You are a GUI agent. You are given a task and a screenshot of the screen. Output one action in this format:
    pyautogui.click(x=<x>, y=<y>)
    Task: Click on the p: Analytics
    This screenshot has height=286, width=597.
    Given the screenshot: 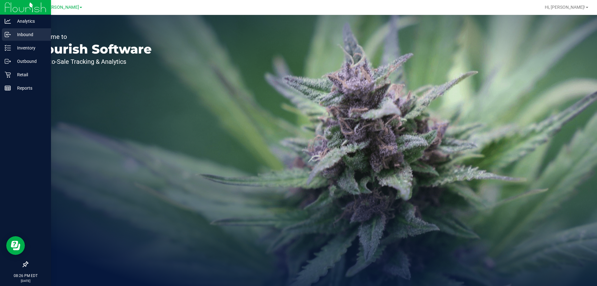 What is the action you would take?
    pyautogui.click(x=30, y=21)
    